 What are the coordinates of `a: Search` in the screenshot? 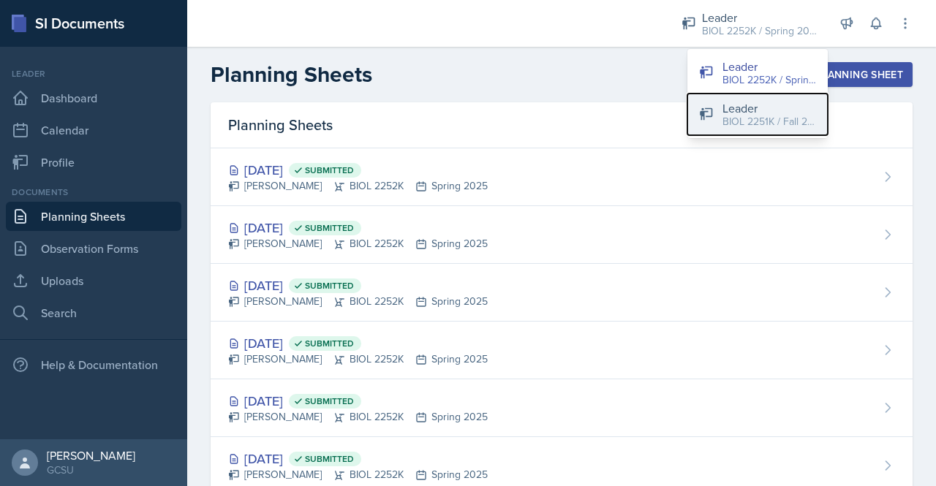 It's located at (94, 313).